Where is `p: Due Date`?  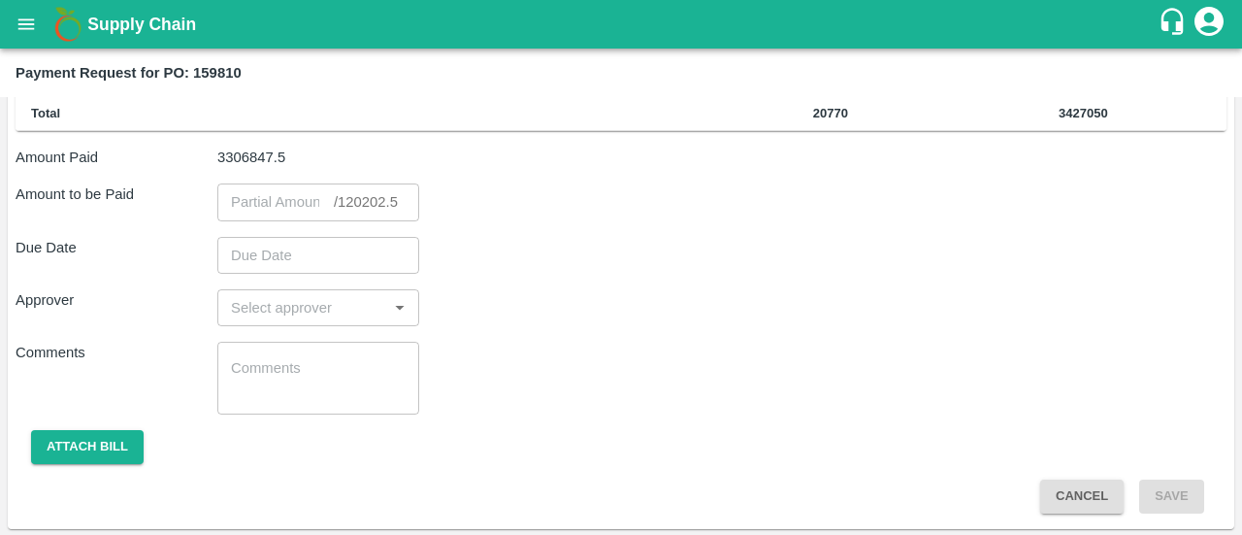
p: Due Date is located at coordinates (116, 247).